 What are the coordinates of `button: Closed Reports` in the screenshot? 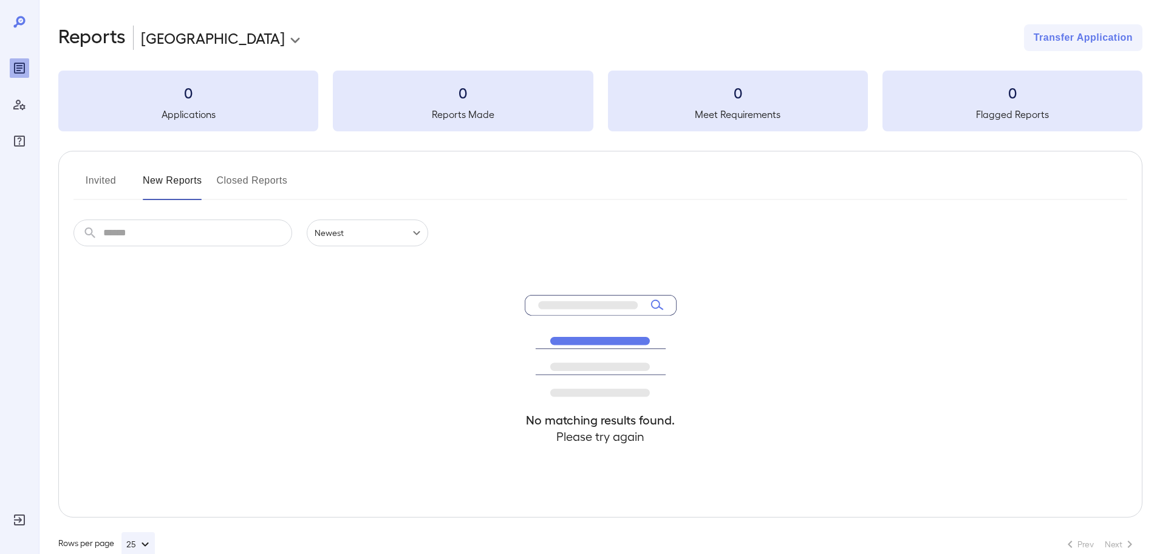 It's located at (252, 185).